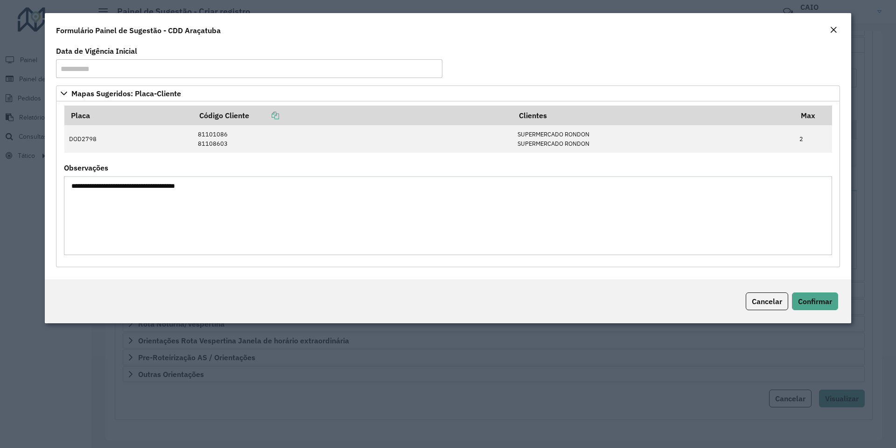 Image resolution: width=896 pixels, height=448 pixels. What do you see at coordinates (834, 30) in the screenshot?
I see `button: Close` at bounding box center [834, 30].